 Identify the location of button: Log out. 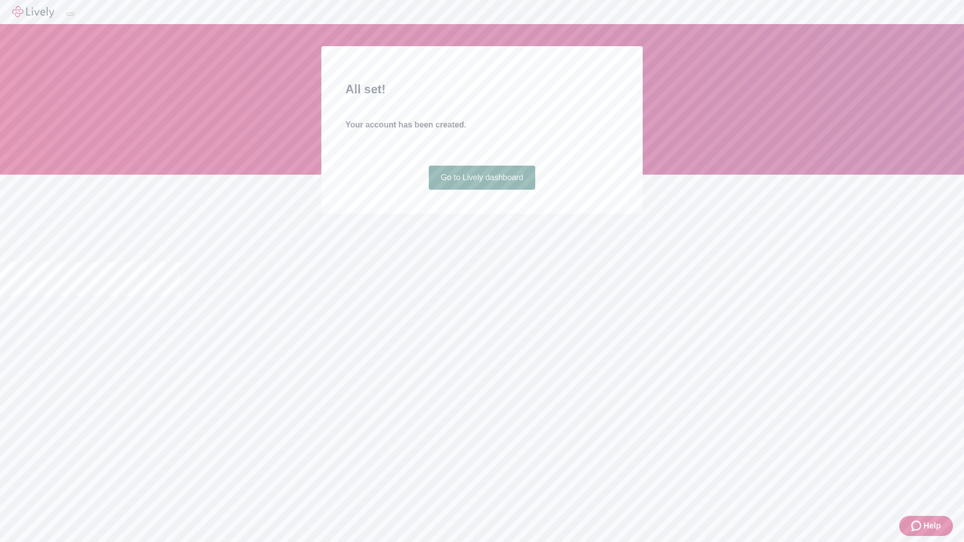
(70, 14).